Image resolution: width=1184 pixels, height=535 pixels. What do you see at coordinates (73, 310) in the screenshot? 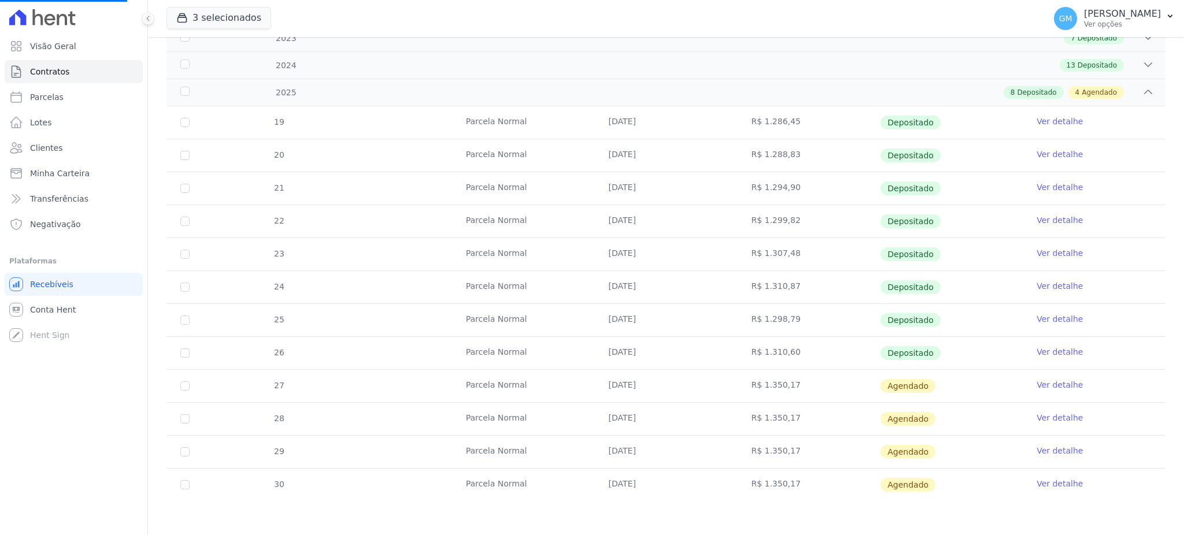
I see `a: Conta Hent` at bounding box center [73, 310].